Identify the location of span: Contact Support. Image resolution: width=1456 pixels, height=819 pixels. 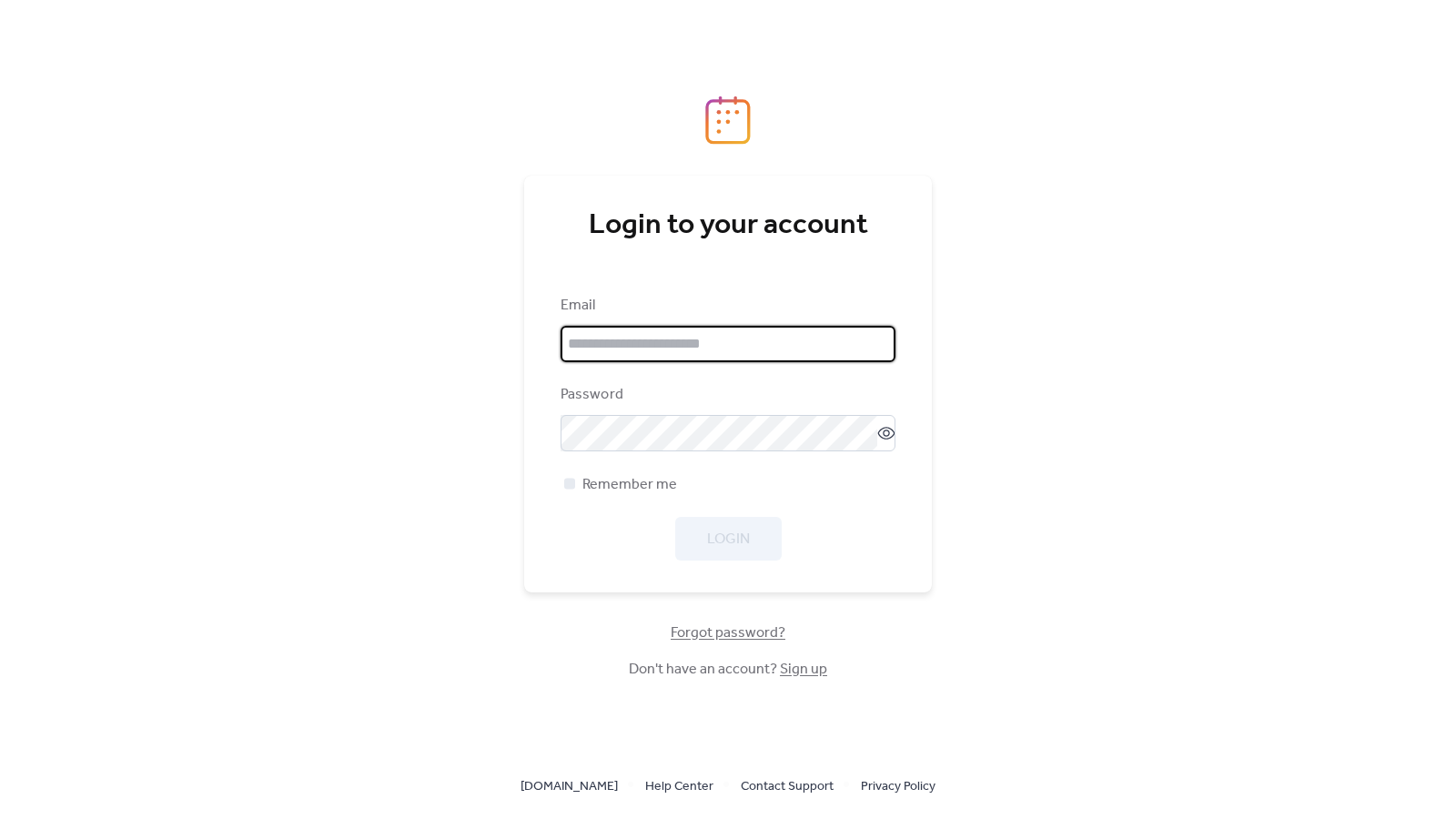
(787, 787).